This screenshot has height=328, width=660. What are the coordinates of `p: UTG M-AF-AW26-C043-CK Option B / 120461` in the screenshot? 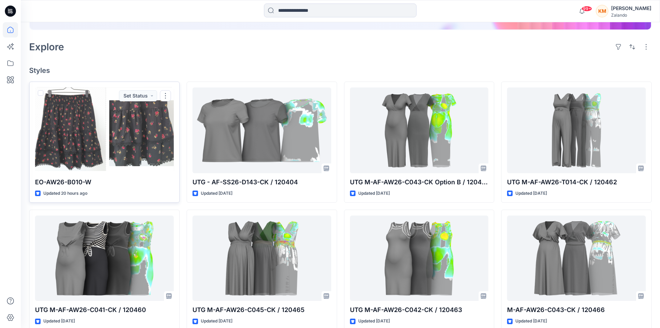 It's located at (419, 182).